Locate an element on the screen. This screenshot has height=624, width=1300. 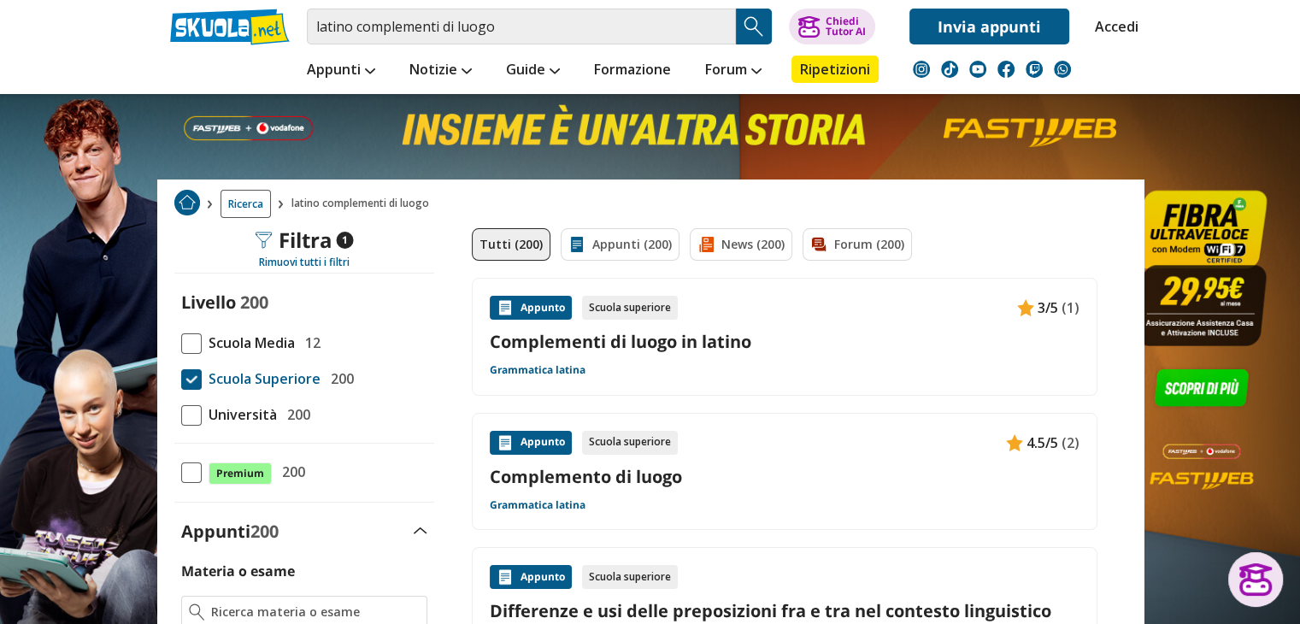
a: Ricerca is located at coordinates (245, 203).